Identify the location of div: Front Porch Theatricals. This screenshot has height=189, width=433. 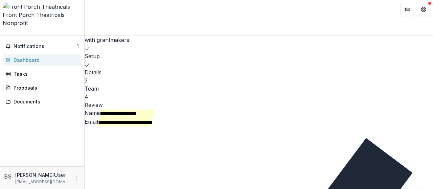
(42, 15).